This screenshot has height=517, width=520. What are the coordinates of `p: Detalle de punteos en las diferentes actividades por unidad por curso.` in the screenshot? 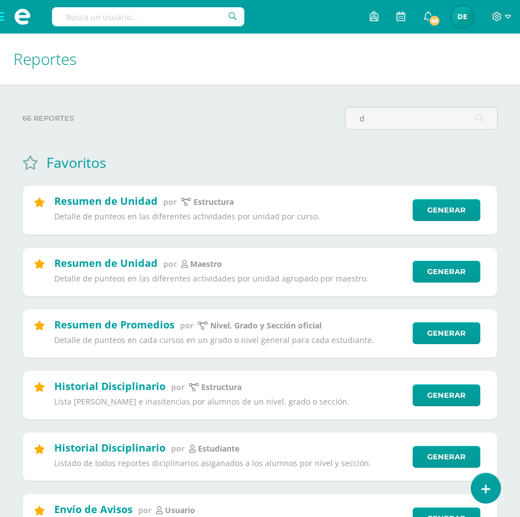 It's located at (230, 216).